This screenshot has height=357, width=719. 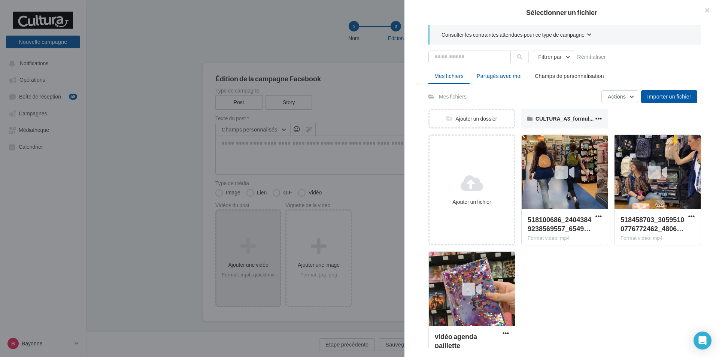 What do you see at coordinates (617, 96) in the screenshot?
I see `span: Actions` at bounding box center [617, 96].